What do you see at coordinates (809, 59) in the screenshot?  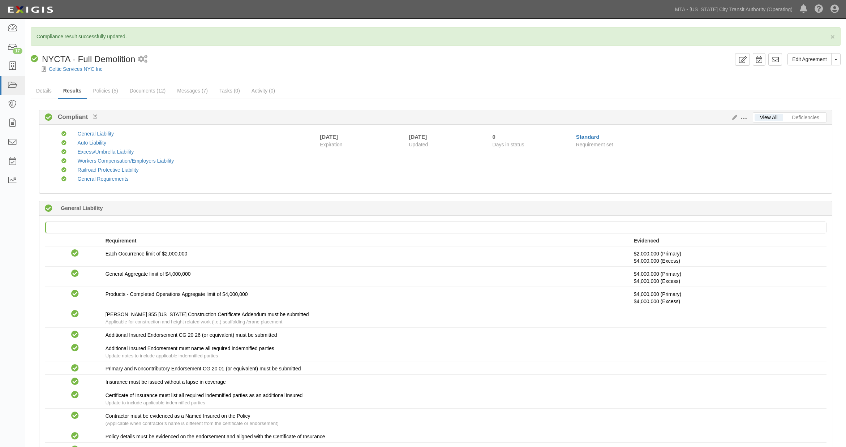 I see `a: Edit Agreement` at bounding box center [809, 59].